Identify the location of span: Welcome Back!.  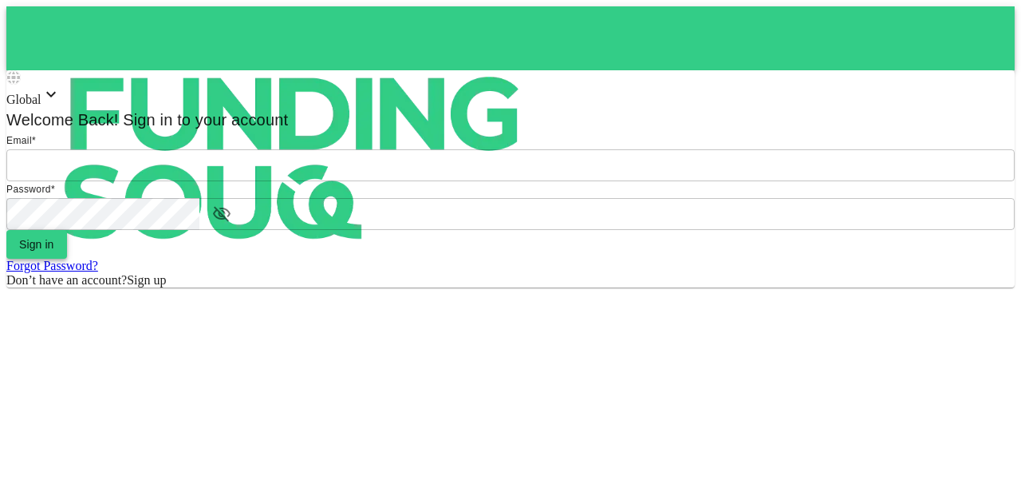
(62, 120).